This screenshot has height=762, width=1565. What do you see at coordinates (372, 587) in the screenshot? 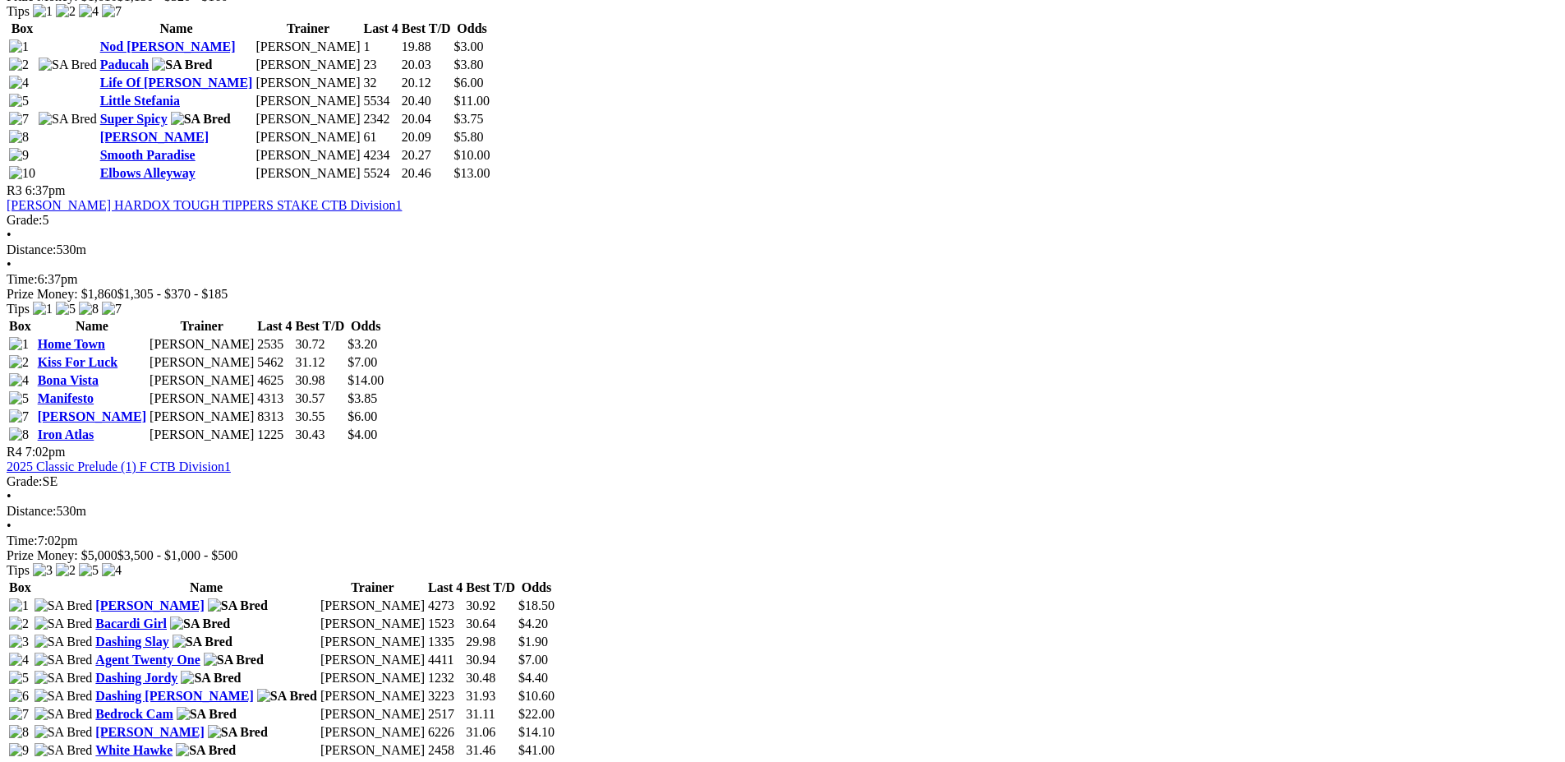
I see `th: Trainer` at bounding box center [372, 587].